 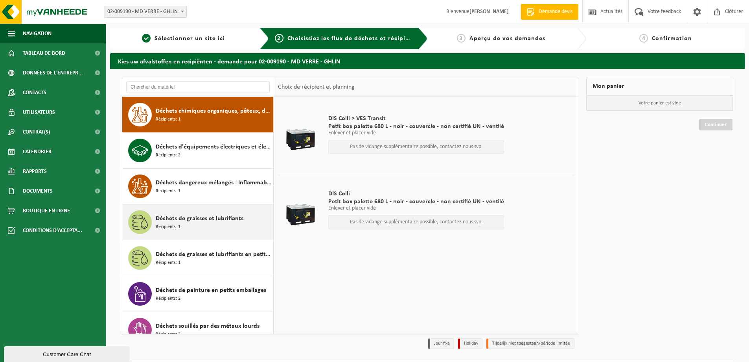 I want to click on button: Déchets chimiques organiques, pâteux, dangereux Récipients: 1, so click(x=198, y=114).